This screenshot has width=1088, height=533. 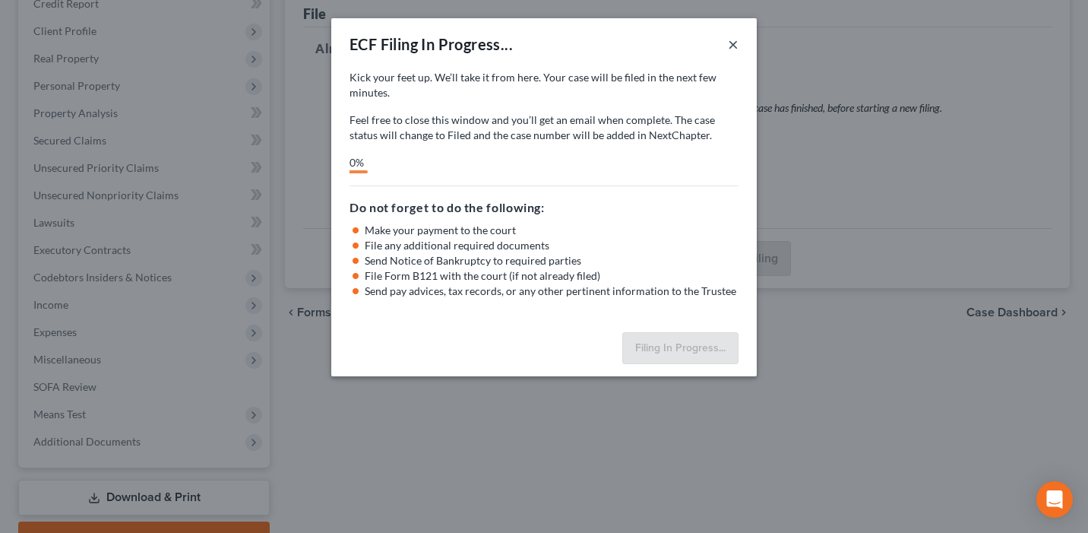 I want to click on li: Send Notice of Bankruptcy to required parties, so click(x=552, y=261).